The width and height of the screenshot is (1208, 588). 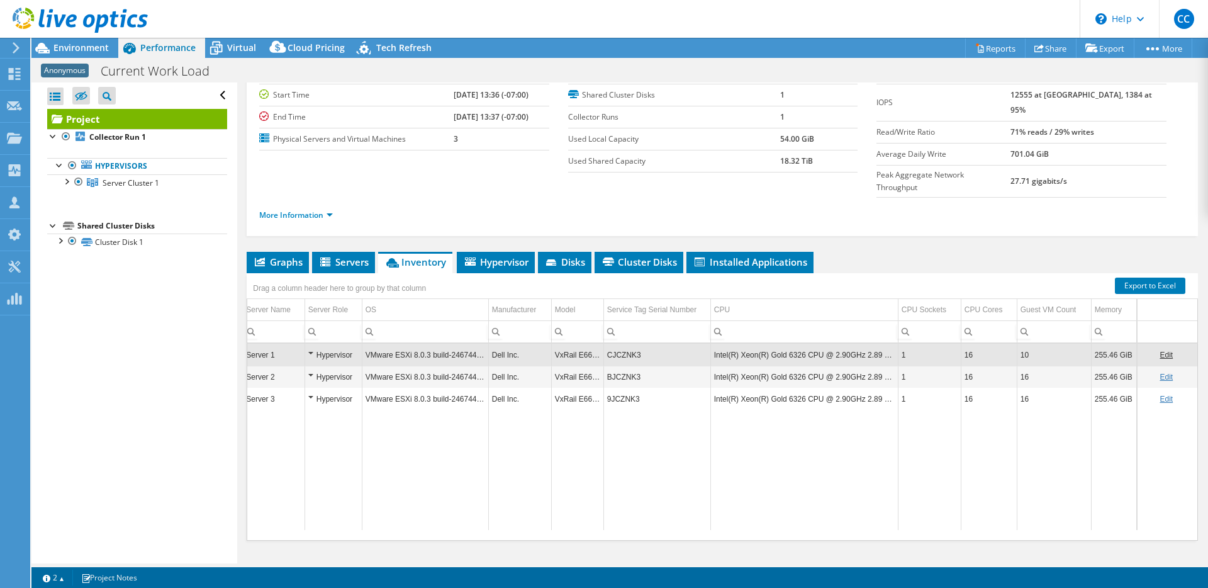 What do you see at coordinates (1101, 19) in the screenshot?
I see `svg: \n` at bounding box center [1101, 19].